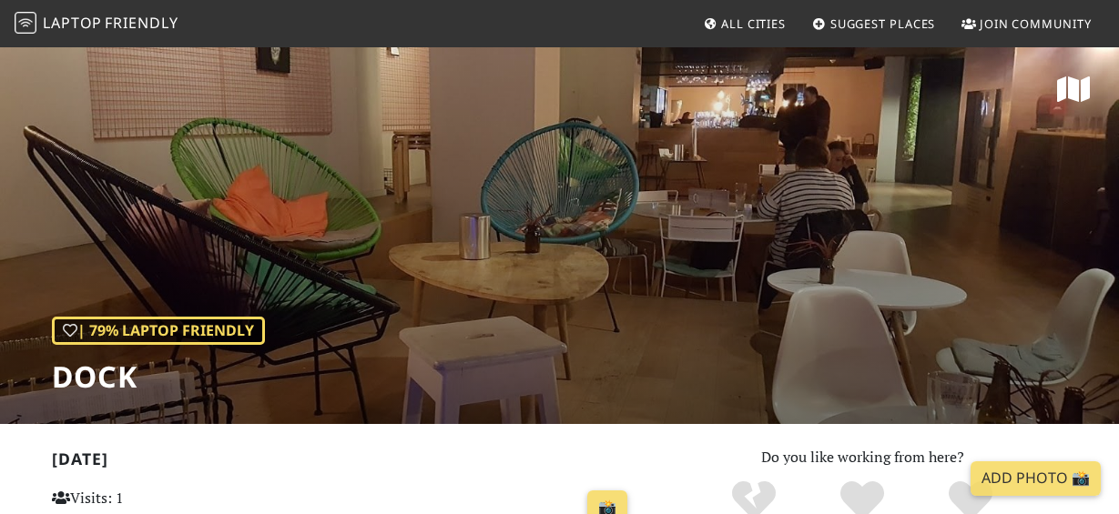 This screenshot has height=514, width=1119. What do you see at coordinates (1035, 24) in the screenshot?
I see `span: Join Community` at bounding box center [1035, 24].